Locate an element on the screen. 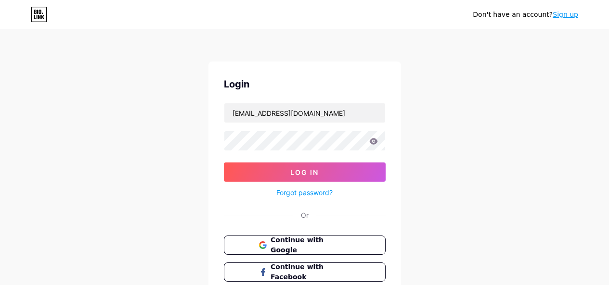  button: Log In is located at coordinates (305, 172).